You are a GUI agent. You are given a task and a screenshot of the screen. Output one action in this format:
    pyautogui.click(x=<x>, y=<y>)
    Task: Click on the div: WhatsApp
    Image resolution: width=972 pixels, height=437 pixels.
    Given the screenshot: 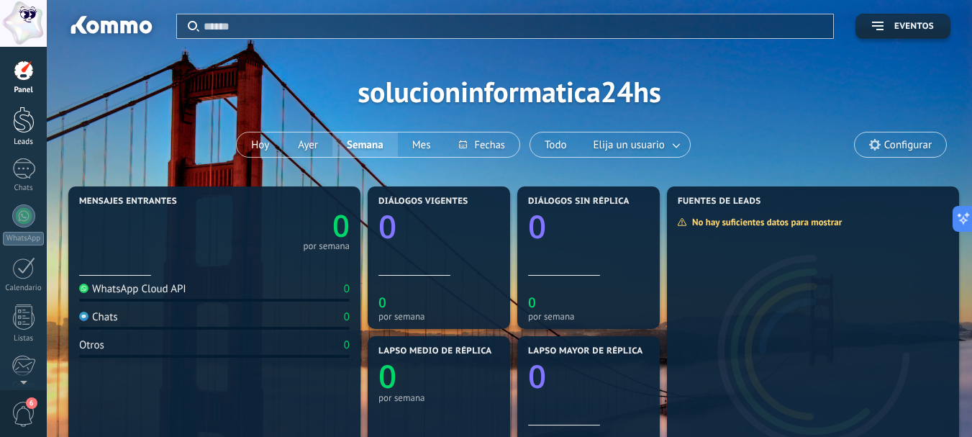 What is the action you would take?
    pyautogui.click(x=23, y=238)
    